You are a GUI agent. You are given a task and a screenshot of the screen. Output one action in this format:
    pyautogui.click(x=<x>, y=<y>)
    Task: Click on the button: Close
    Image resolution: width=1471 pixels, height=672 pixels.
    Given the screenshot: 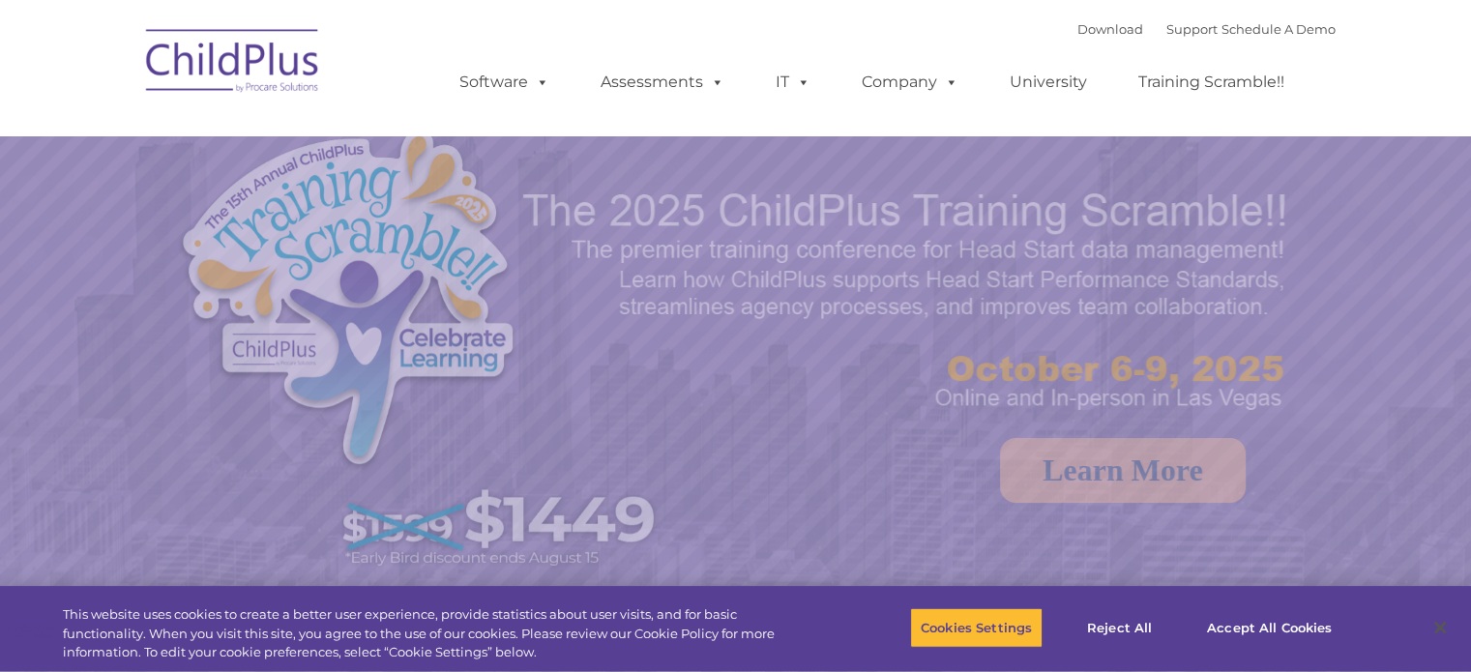 What is the action you would take?
    pyautogui.click(x=1440, y=628)
    